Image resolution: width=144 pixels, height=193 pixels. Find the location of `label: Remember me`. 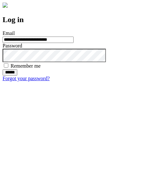

label: Remember me is located at coordinates (26, 66).